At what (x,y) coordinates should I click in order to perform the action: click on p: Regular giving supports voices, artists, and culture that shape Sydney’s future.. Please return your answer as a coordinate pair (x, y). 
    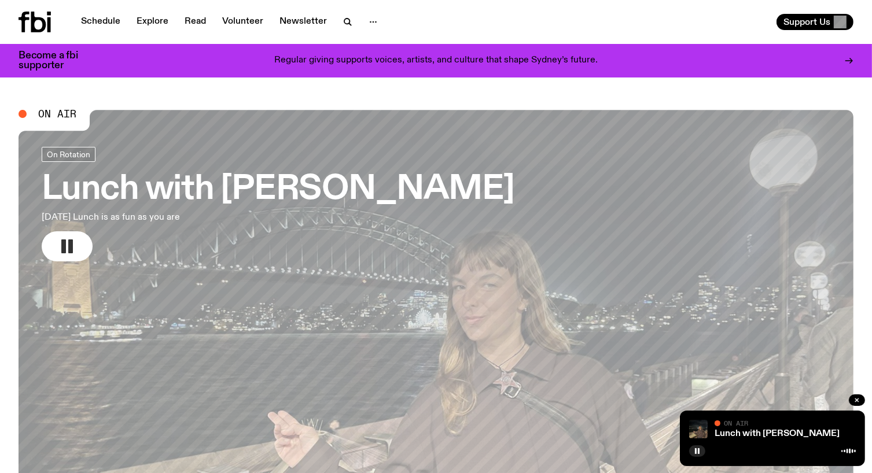
    Looking at the image, I should click on (436, 61).